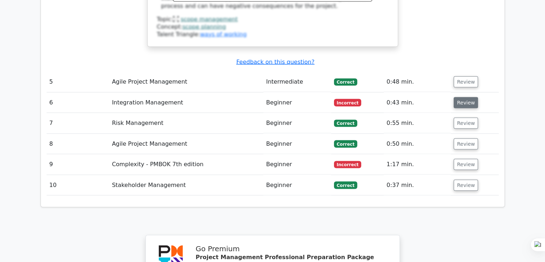 The image size is (545, 262). What do you see at coordinates (273, 19) in the screenshot?
I see `div: Topic:` at bounding box center [273, 19].